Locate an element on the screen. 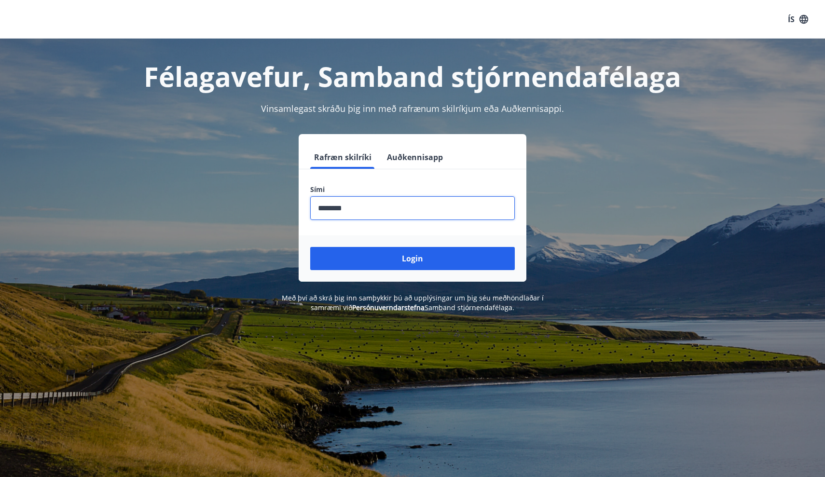  a: Persónuverndarstefna is located at coordinates (388, 307).